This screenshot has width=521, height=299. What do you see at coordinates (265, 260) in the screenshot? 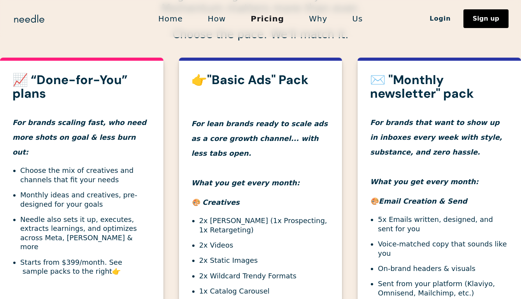
I see `li: 2x Static Images` at bounding box center [265, 260].